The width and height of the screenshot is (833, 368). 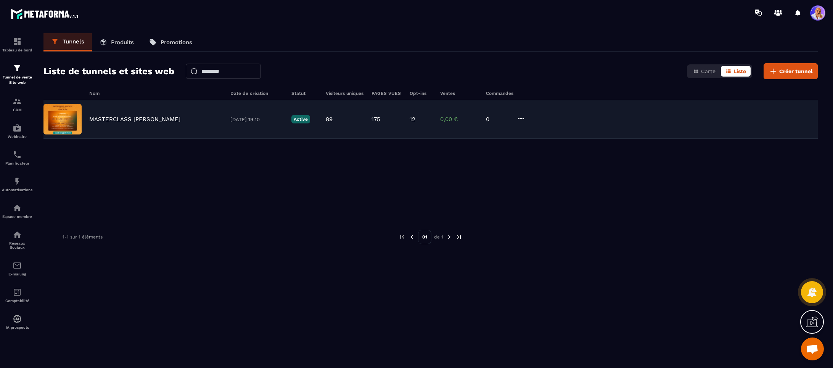 I want to click on img: logo, so click(x=45, y=14).